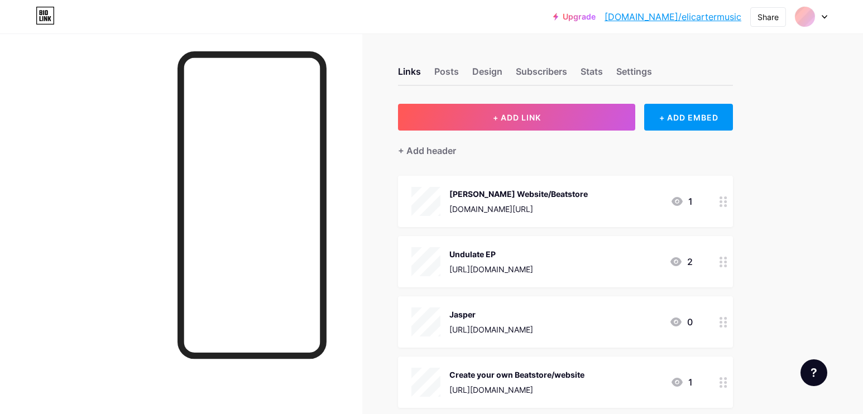  What do you see at coordinates (516, 117) in the screenshot?
I see `button: + ADD LINK` at bounding box center [516, 117].